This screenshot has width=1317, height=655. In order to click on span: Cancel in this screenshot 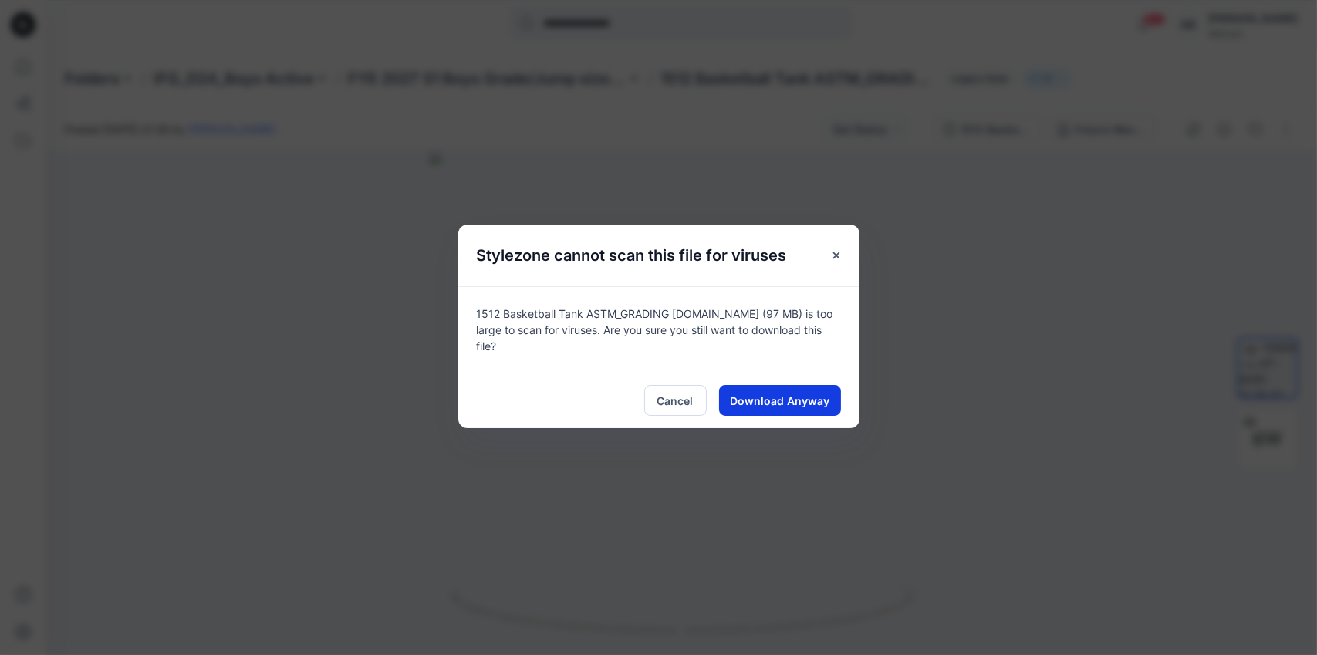, I will do `click(675, 401)`.